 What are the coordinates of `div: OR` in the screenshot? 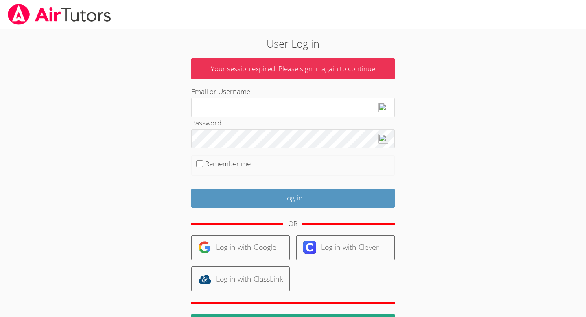 It's located at (293, 223).